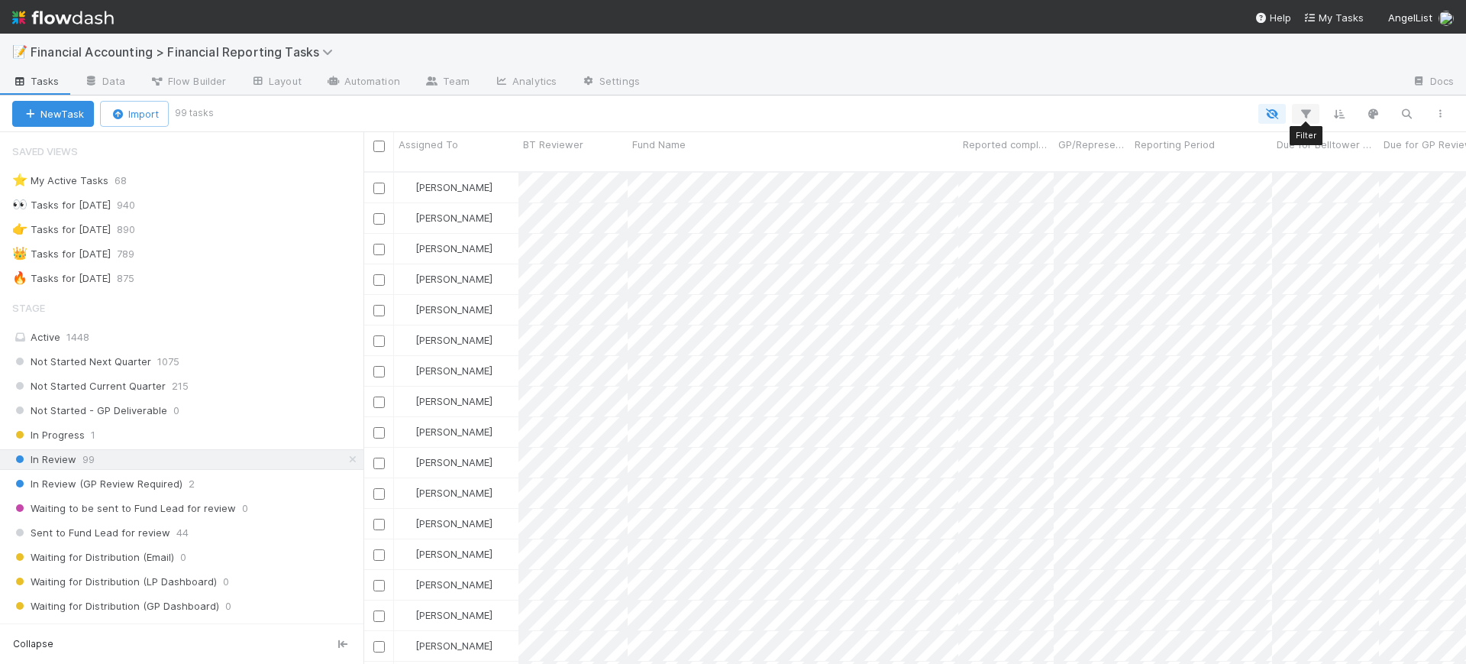 The width and height of the screenshot is (1466, 664). Describe the element at coordinates (1273, 18) in the screenshot. I see `div: Help` at that location.